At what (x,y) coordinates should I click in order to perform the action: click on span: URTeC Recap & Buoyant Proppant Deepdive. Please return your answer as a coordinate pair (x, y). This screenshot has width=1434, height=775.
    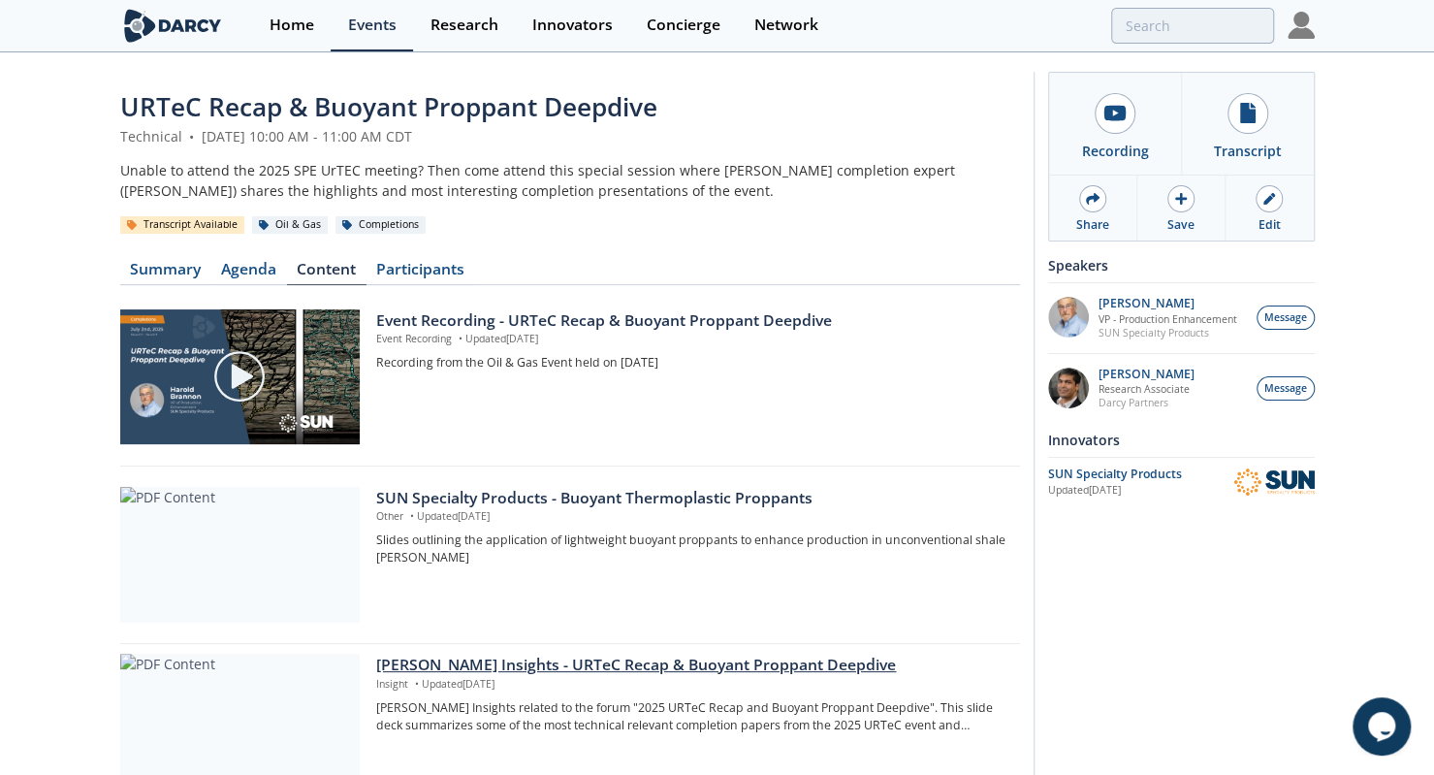
    Looking at the image, I should click on (389, 107).